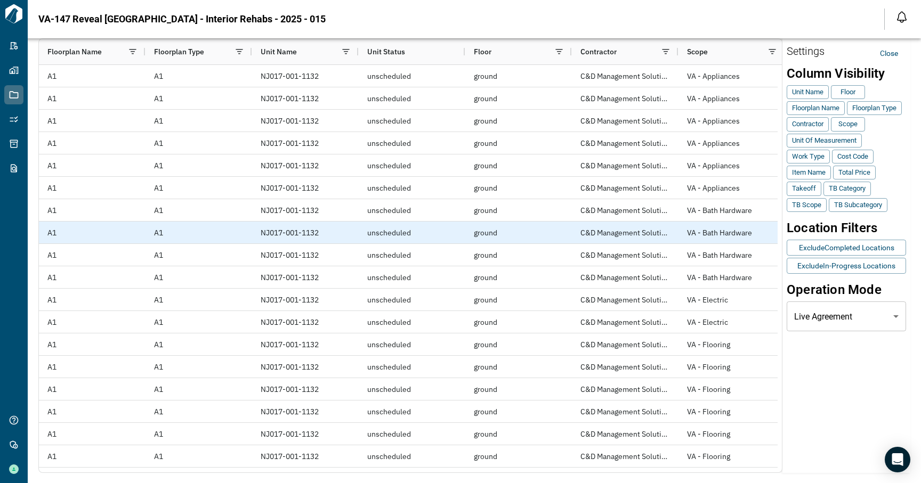 This screenshot has width=921, height=483. What do you see at coordinates (75, 52) in the screenshot?
I see `span: Floorplan Name` at bounding box center [75, 52].